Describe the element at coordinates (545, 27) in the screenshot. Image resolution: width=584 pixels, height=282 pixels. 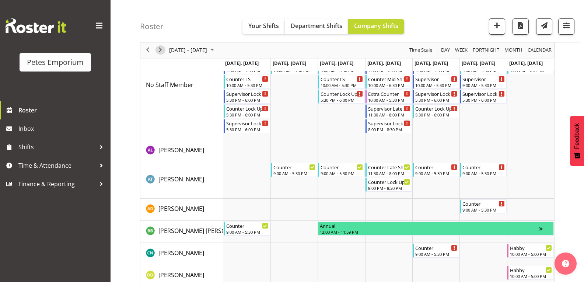
I see `button: Send a list of all shifts for the selected filtered period to all rostered employees.` at that location.